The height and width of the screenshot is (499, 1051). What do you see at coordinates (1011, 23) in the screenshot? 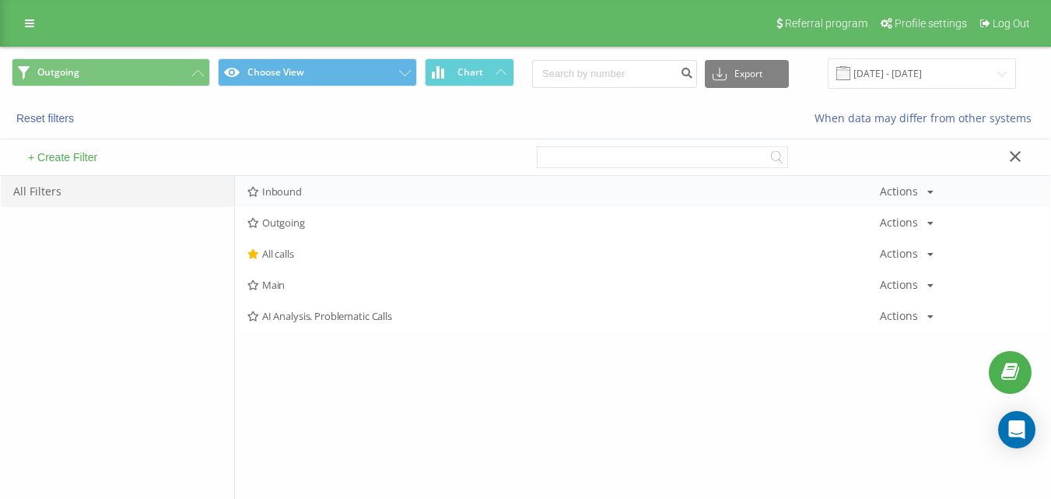
I see `span: Log Out` at bounding box center [1011, 23].